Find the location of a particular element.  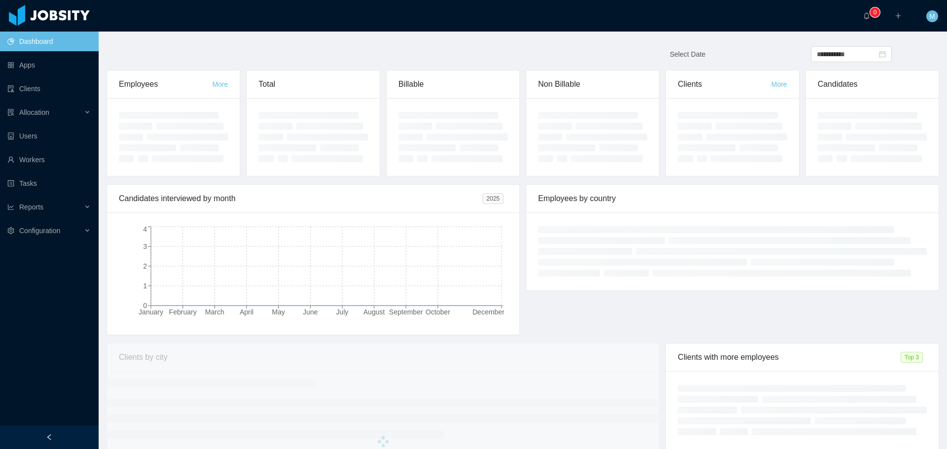

tspan: January is located at coordinates (151, 312).